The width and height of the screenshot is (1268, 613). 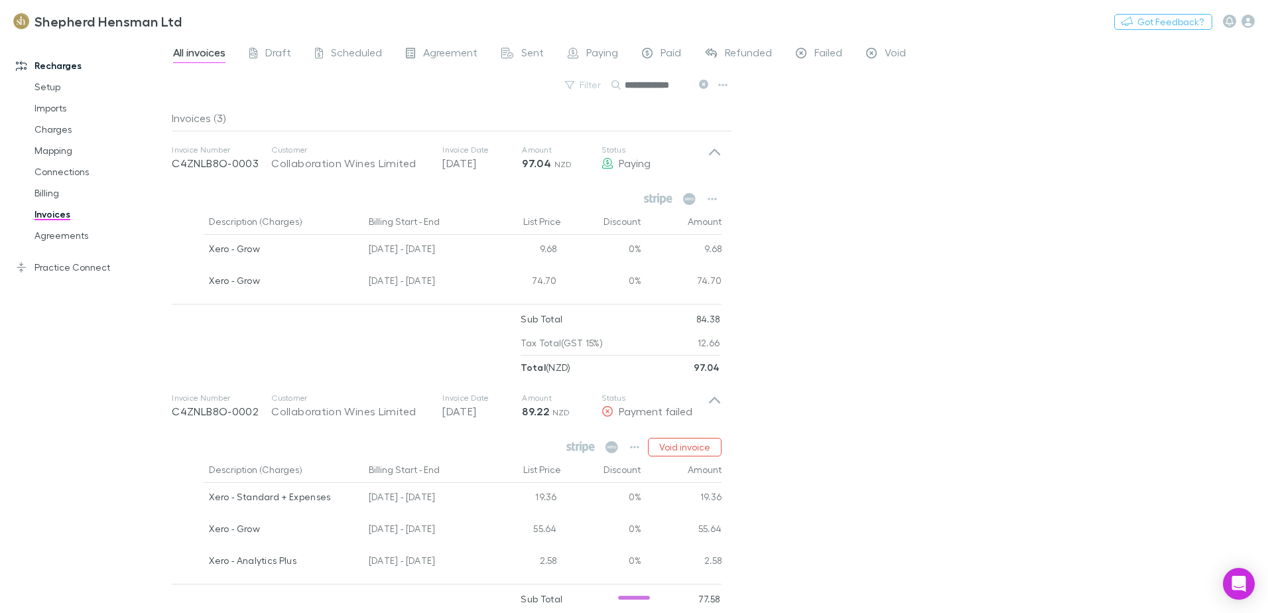 What do you see at coordinates (97, 21) in the screenshot?
I see `a: Shepherd Hensman Ltd` at bounding box center [97, 21].